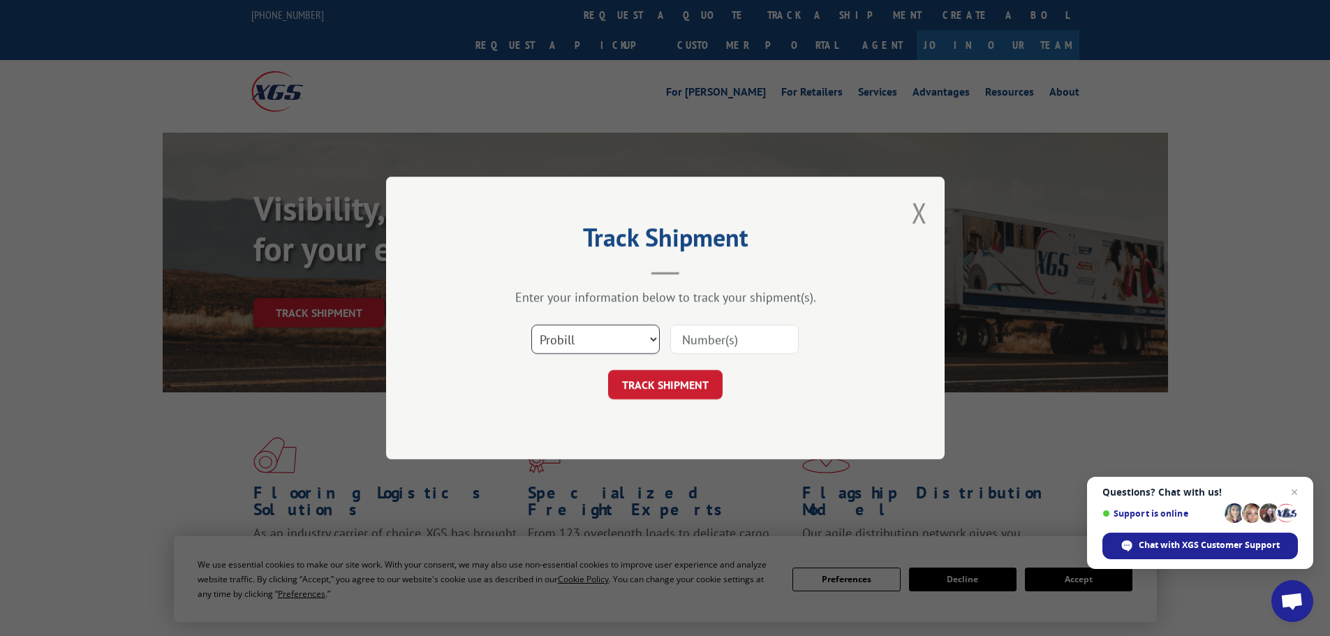 This screenshot has width=1330, height=636. Describe the element at coordinates (665, 241) in the screenshot. I see `h2: Track Shipment` at that location.